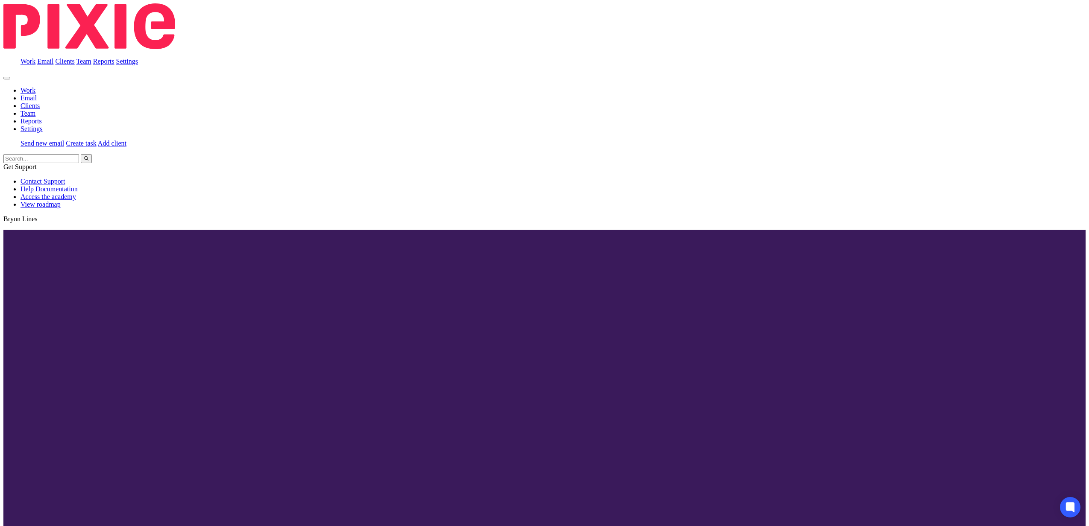 The height and width of the screenshot is (526, 1089). I want to click on a: Send new email, so click(42, 143).